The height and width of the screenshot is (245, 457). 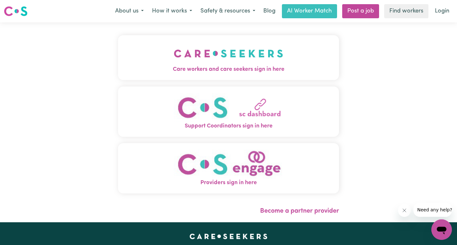 I want to click on a: AI Worker Match, so click(x=309, y=11).